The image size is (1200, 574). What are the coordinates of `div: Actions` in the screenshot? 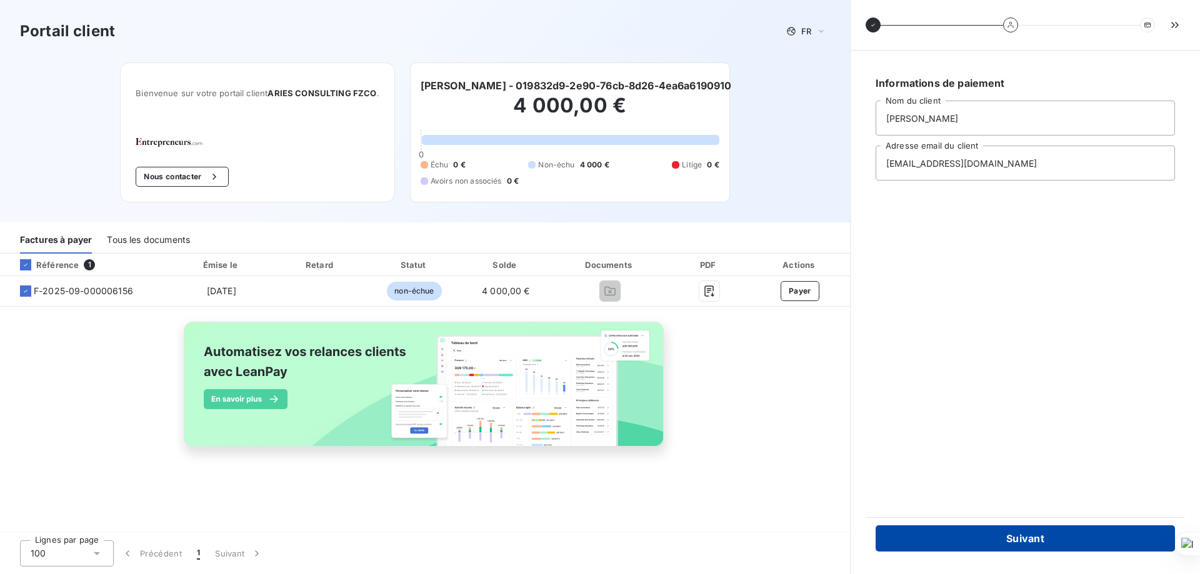 It's located at (800, 265).